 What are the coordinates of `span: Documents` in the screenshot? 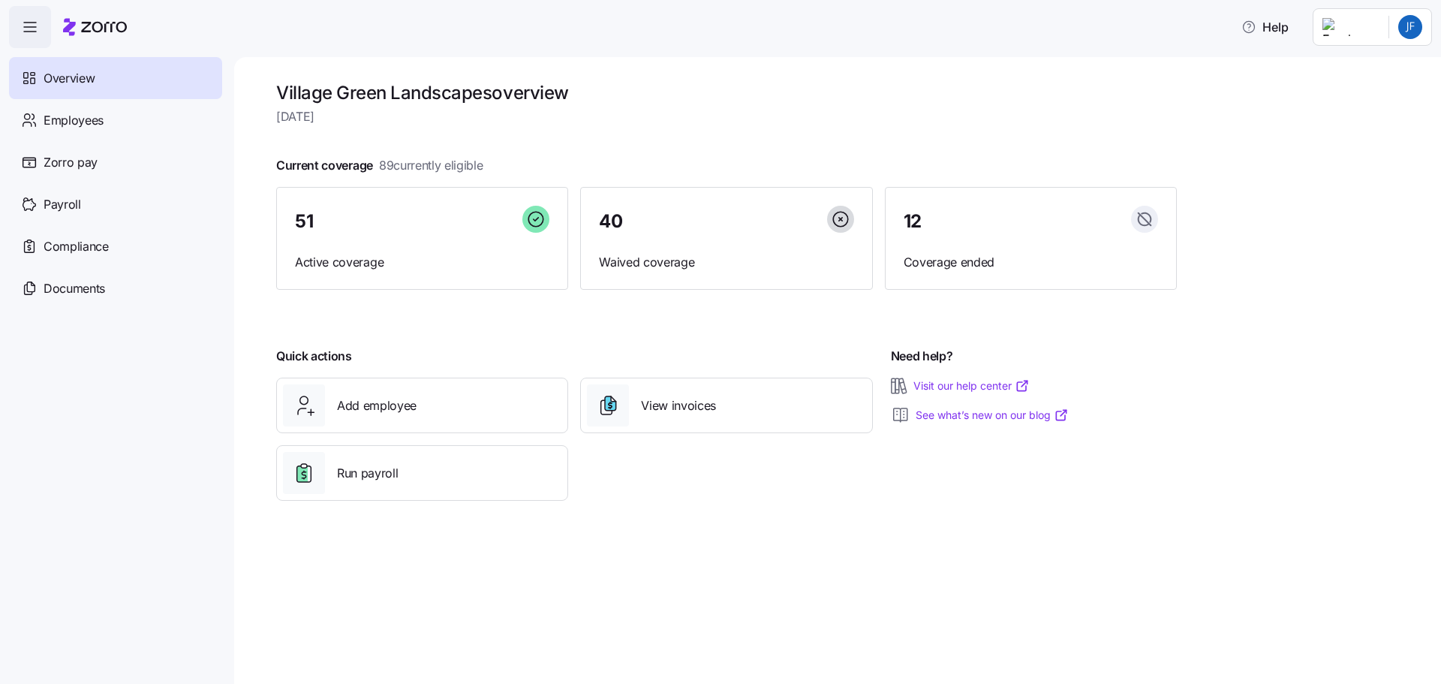 It's located at (74, 288).